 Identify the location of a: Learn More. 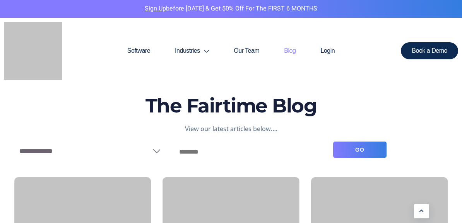
(422, 211).